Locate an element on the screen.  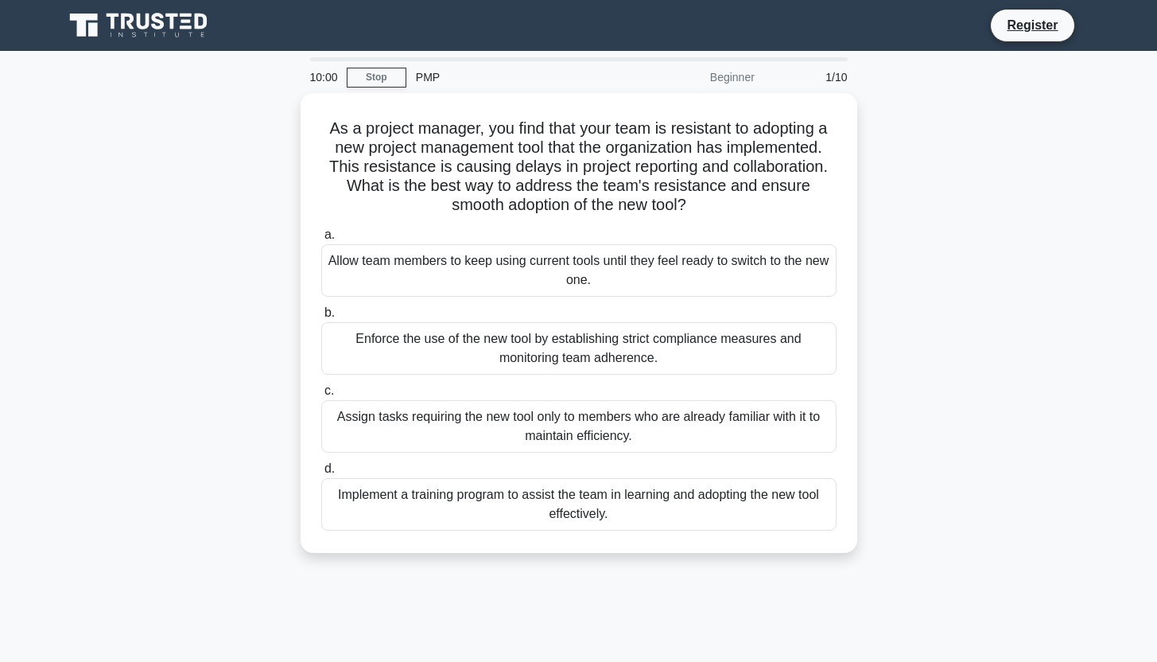
div: Implement a training program to assist the team in learning and adopting the new tool effectively. is located at coordinates (579, 504).